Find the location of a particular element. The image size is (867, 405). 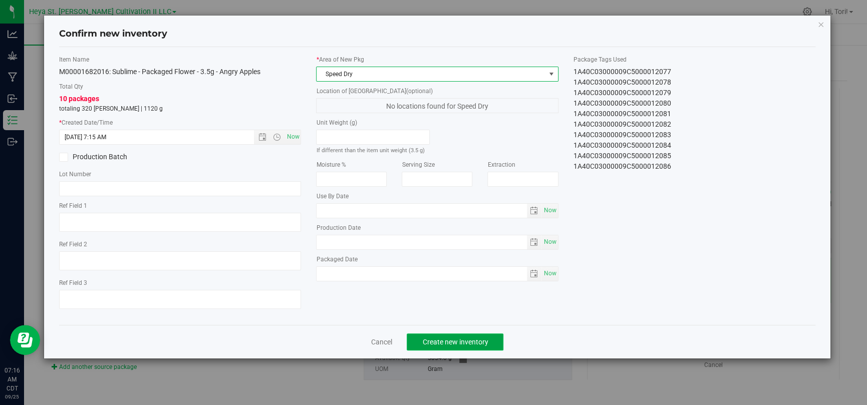

label: Production Batch is located at coordinates (116, 157).